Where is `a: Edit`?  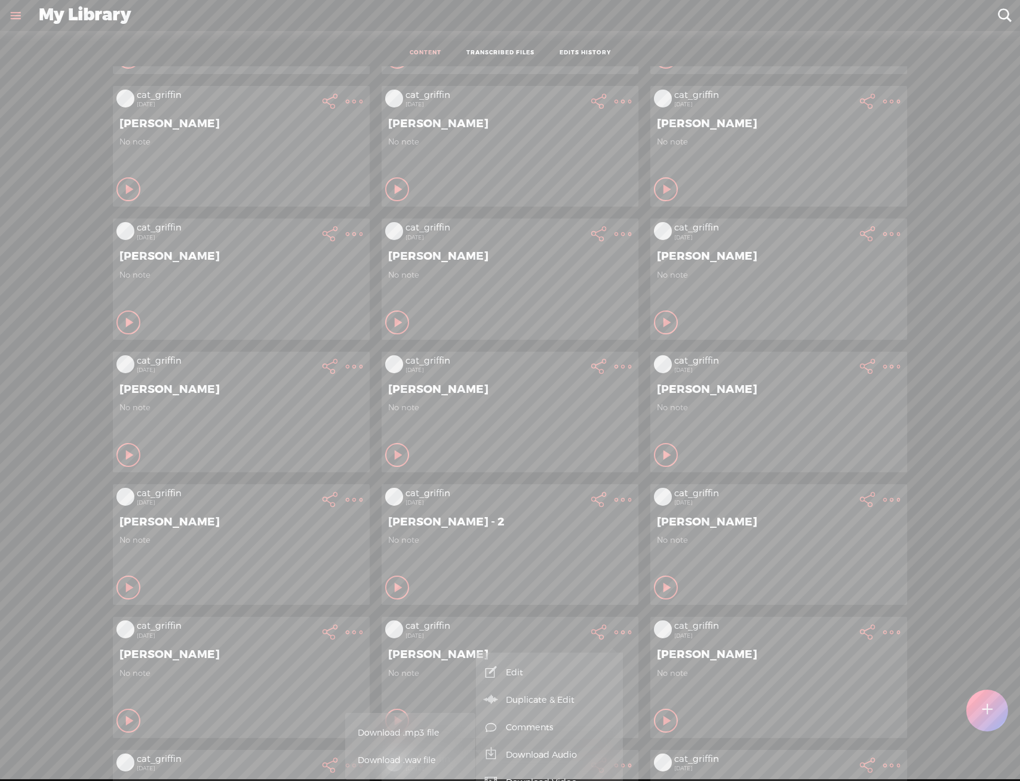
a: Edit is located at coordinates (549, 672).